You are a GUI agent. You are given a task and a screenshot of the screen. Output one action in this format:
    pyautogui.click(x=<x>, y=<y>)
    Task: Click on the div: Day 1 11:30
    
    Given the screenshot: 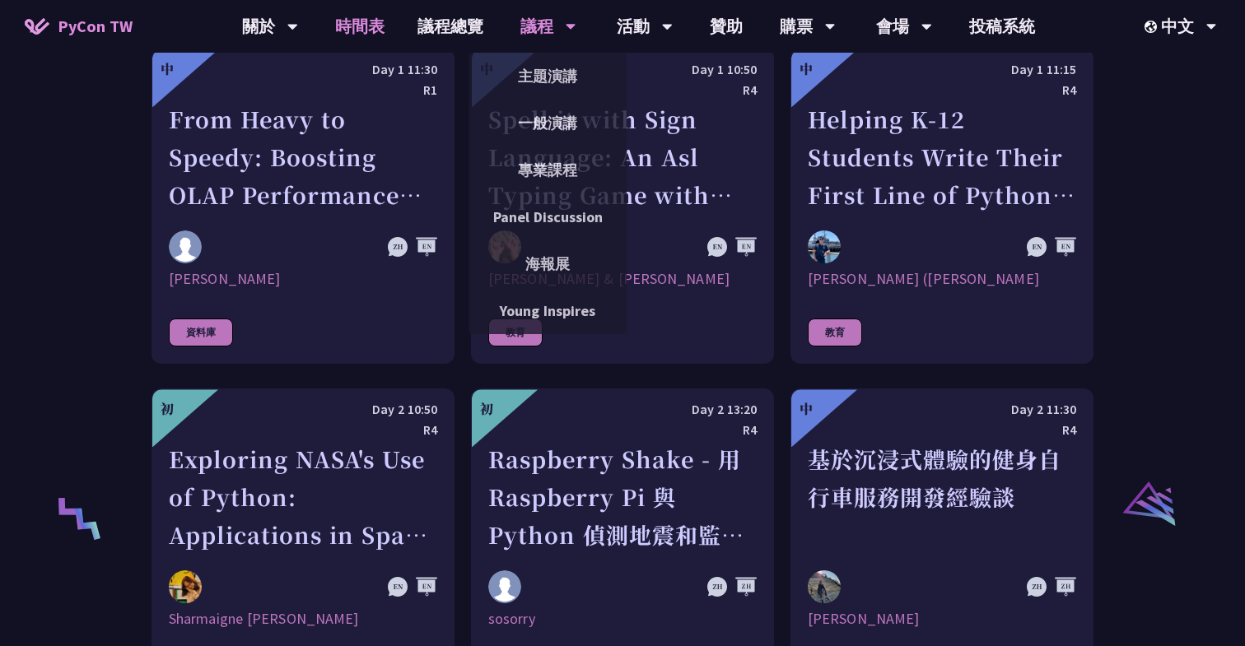 What is the action you would take?
    pyautogui.click(x=303, y=69)
    